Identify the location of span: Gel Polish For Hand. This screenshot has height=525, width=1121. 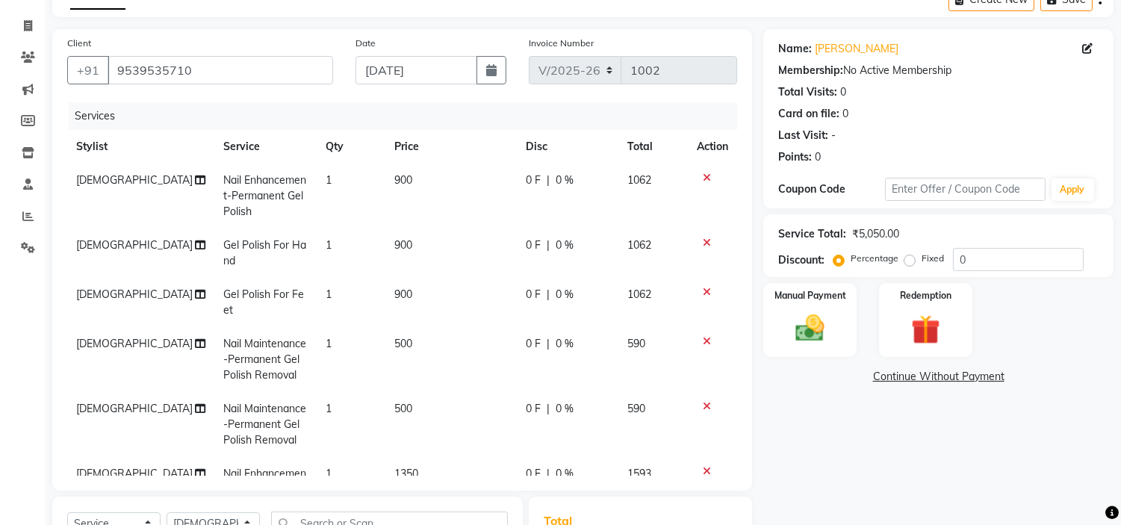
(264, 252).